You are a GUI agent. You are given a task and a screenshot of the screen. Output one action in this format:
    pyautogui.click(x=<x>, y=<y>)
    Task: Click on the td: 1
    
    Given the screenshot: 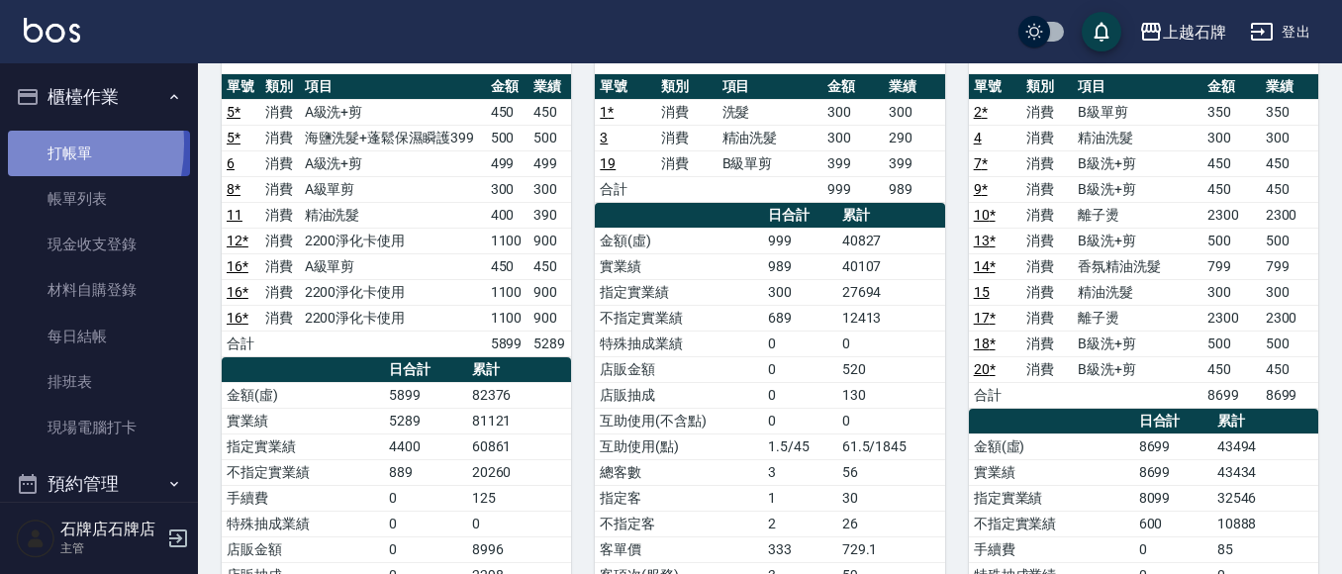 What is the action you would take?
    pyautogui.click(x=800, y=498)
    